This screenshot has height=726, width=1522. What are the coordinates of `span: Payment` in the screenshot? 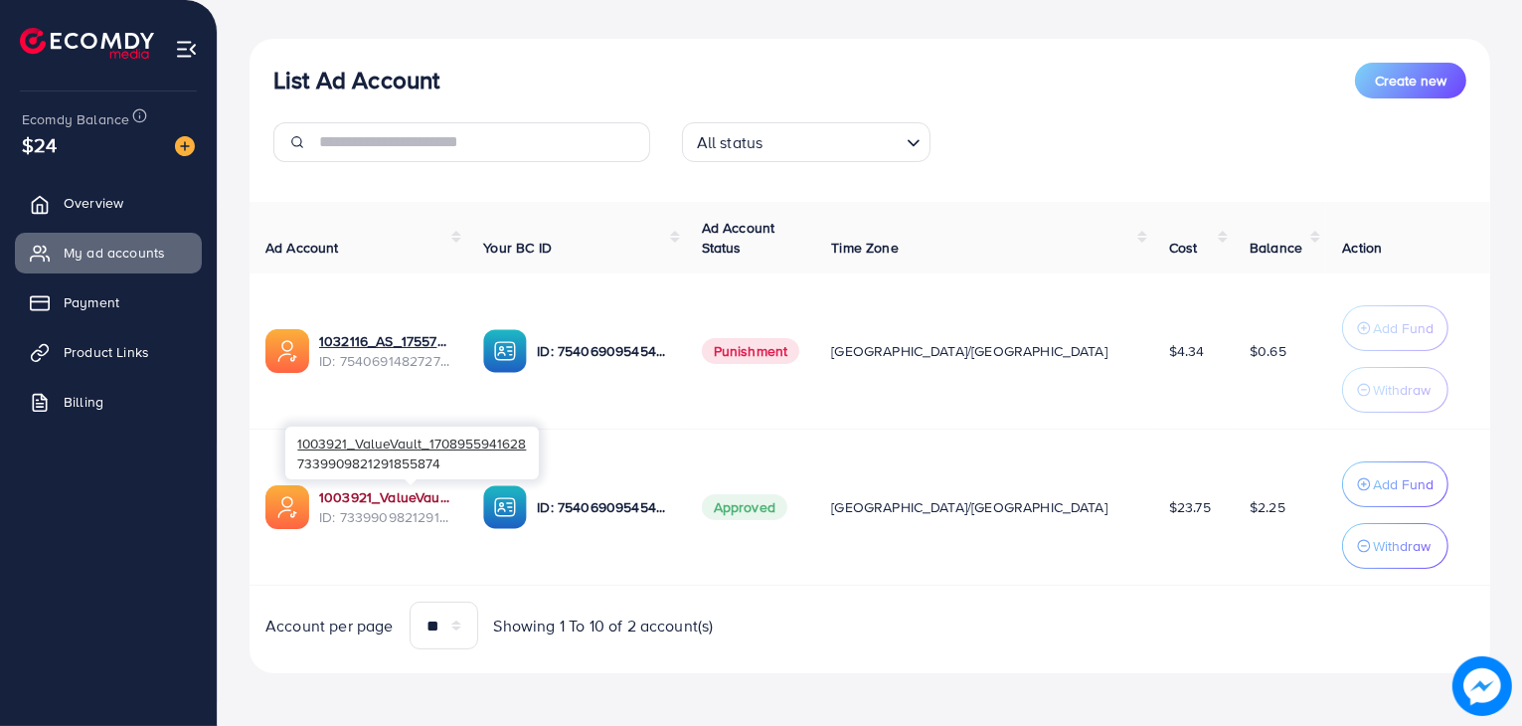 It's located at (91, 302).